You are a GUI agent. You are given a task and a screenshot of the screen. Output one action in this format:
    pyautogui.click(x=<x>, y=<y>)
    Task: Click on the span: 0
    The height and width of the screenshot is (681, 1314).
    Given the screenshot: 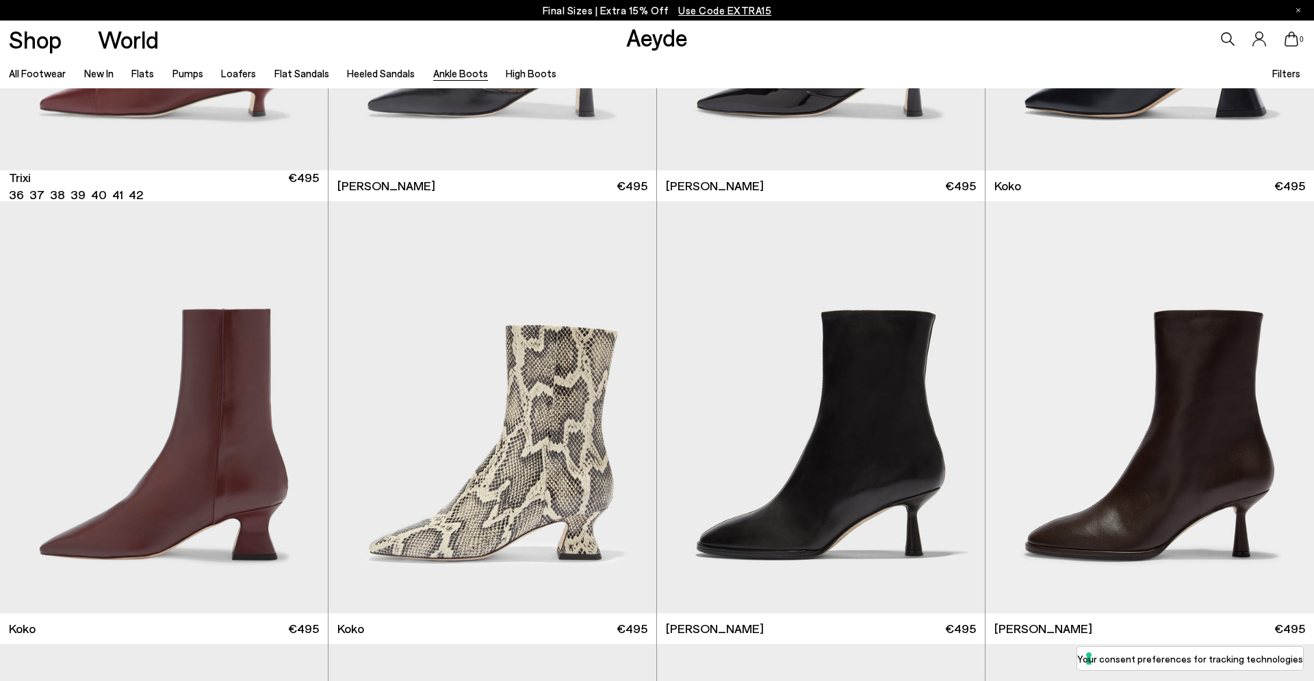 What is the action you would take?
    pyautogui.click(x=1302, y=39)
    